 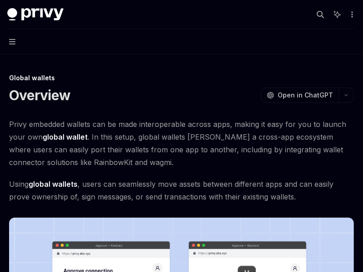 I want to click on span: Using , users can seamlessly move assets between different apps and can easily prove ownership of..., so click(x=181, y=190).